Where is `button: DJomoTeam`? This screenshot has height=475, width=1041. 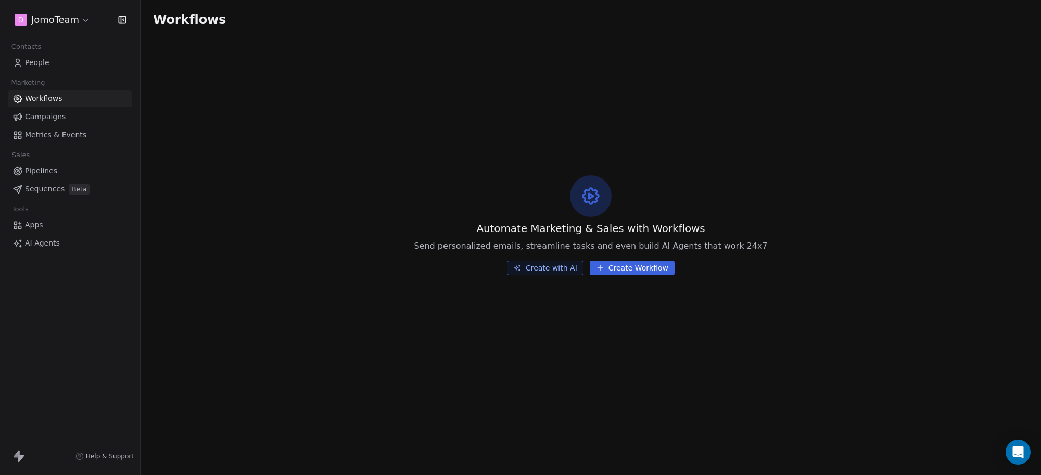
button: DJomoTeam is located at coordinates (52, 20).